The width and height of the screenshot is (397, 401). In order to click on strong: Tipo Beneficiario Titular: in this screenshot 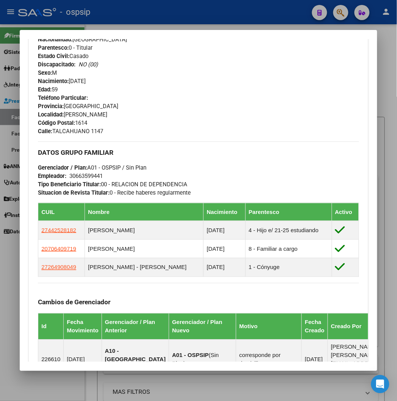, I will do `click(69, 184)`.